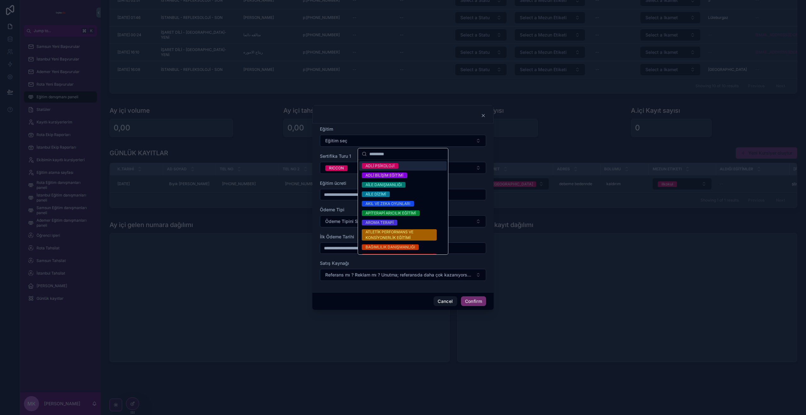 This screenshot has height=415, width=806. I want to click on span: Ödeme Tipini Seç, so click(344, 221).